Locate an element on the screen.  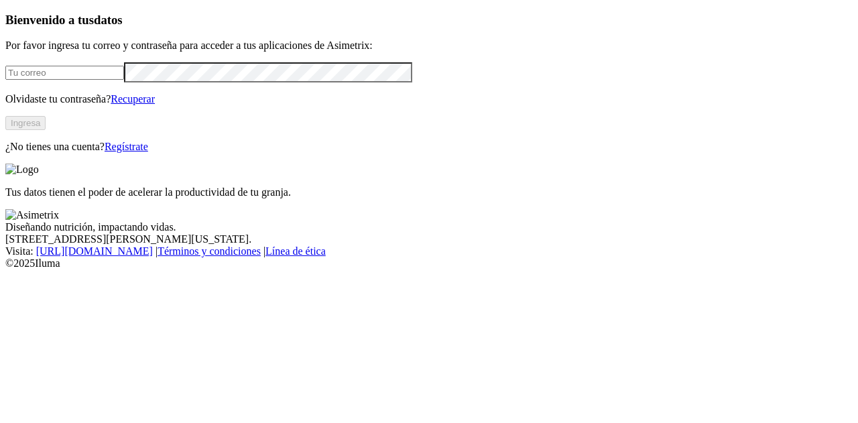
img: Logo is located at coordinates (22, 170).